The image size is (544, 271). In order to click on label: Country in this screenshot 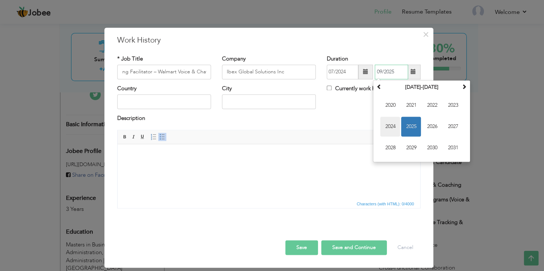, I will do `click(127, 88)`.